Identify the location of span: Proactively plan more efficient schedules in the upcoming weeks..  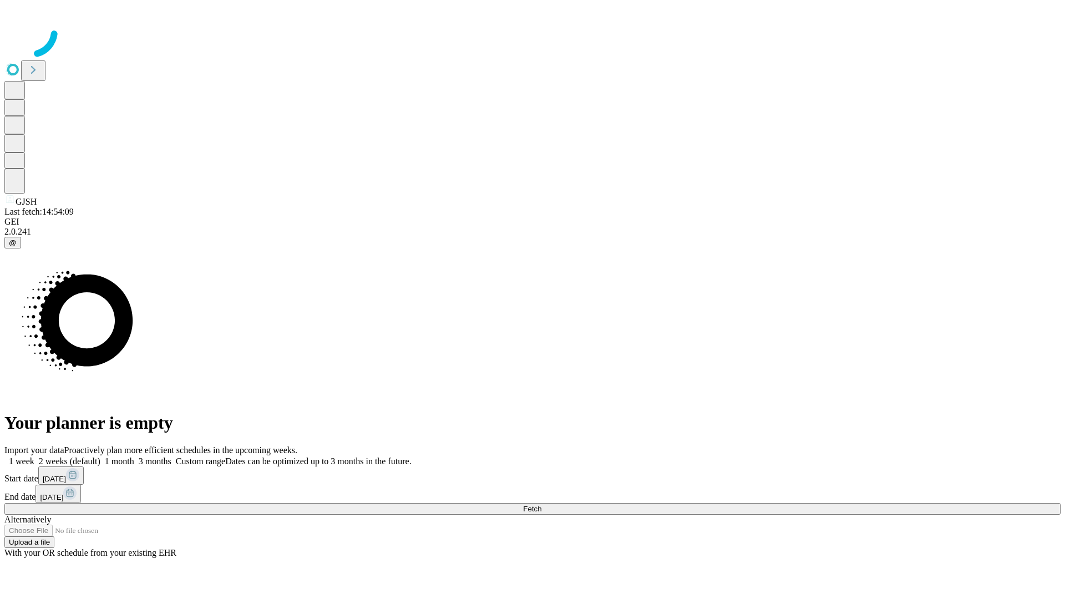
(181, 450).